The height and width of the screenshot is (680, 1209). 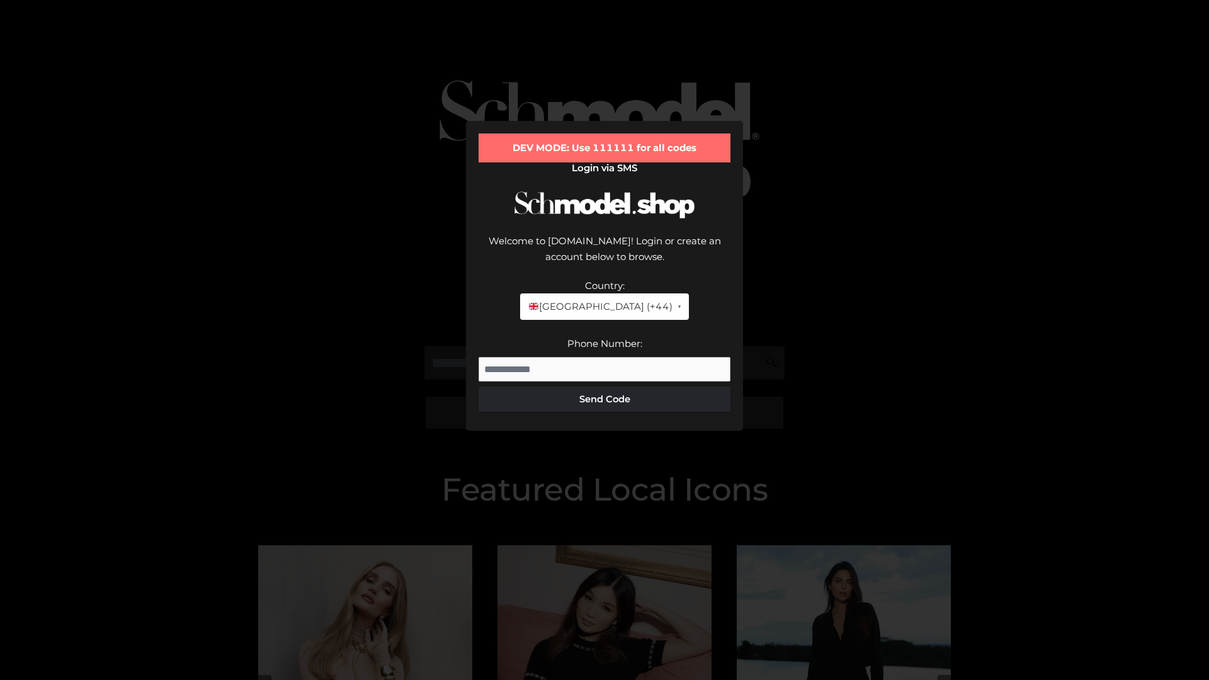 I want to click on label: Country:, so click(x=604, y=285).